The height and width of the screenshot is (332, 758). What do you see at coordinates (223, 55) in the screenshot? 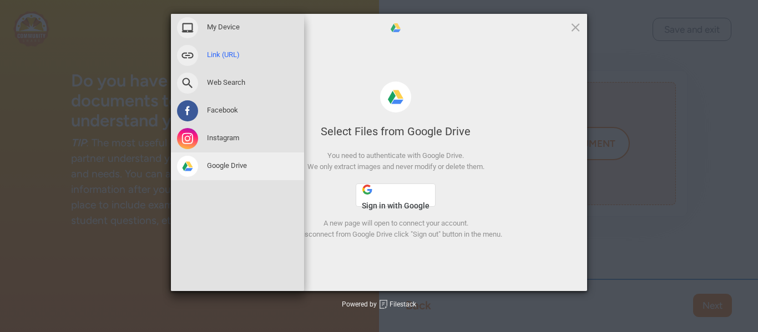
I see `span: Link (URL)` at bounding box center [223, 55].